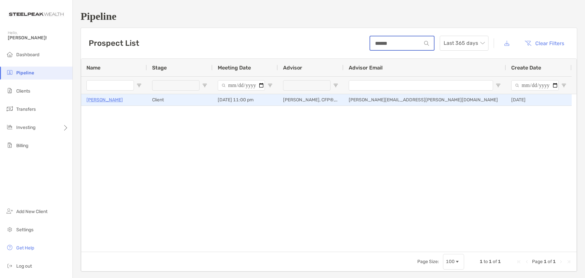 The height and width of the screenshot is (278, 585). I want to click on img: add_new_client icon, so click(10, 211).